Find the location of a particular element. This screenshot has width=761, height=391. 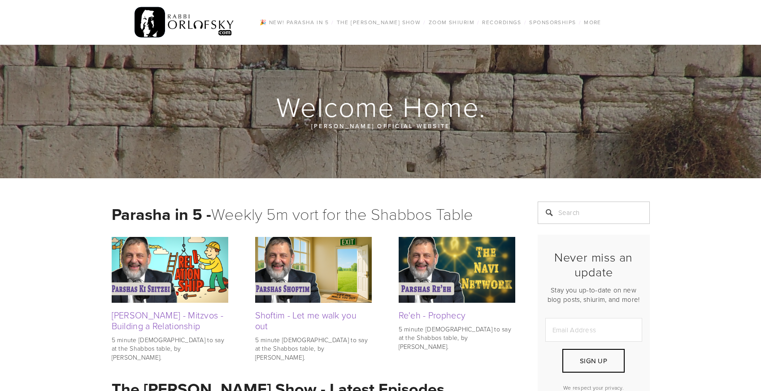

img: Re'eh - Prophecy is located at coordinates (457, 270).